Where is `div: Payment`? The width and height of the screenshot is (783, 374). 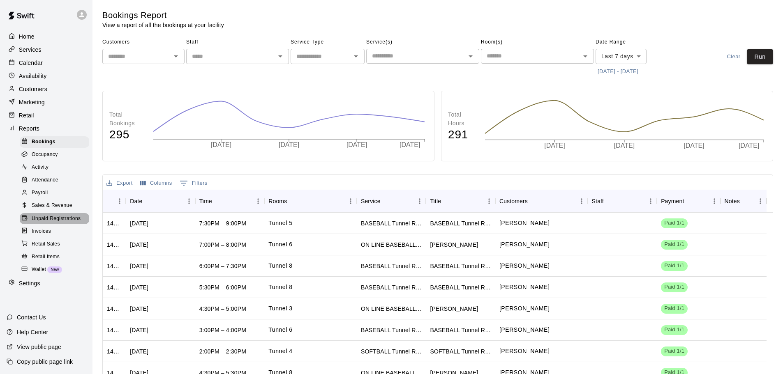
div: Payment is located at coordinates (689, 201).